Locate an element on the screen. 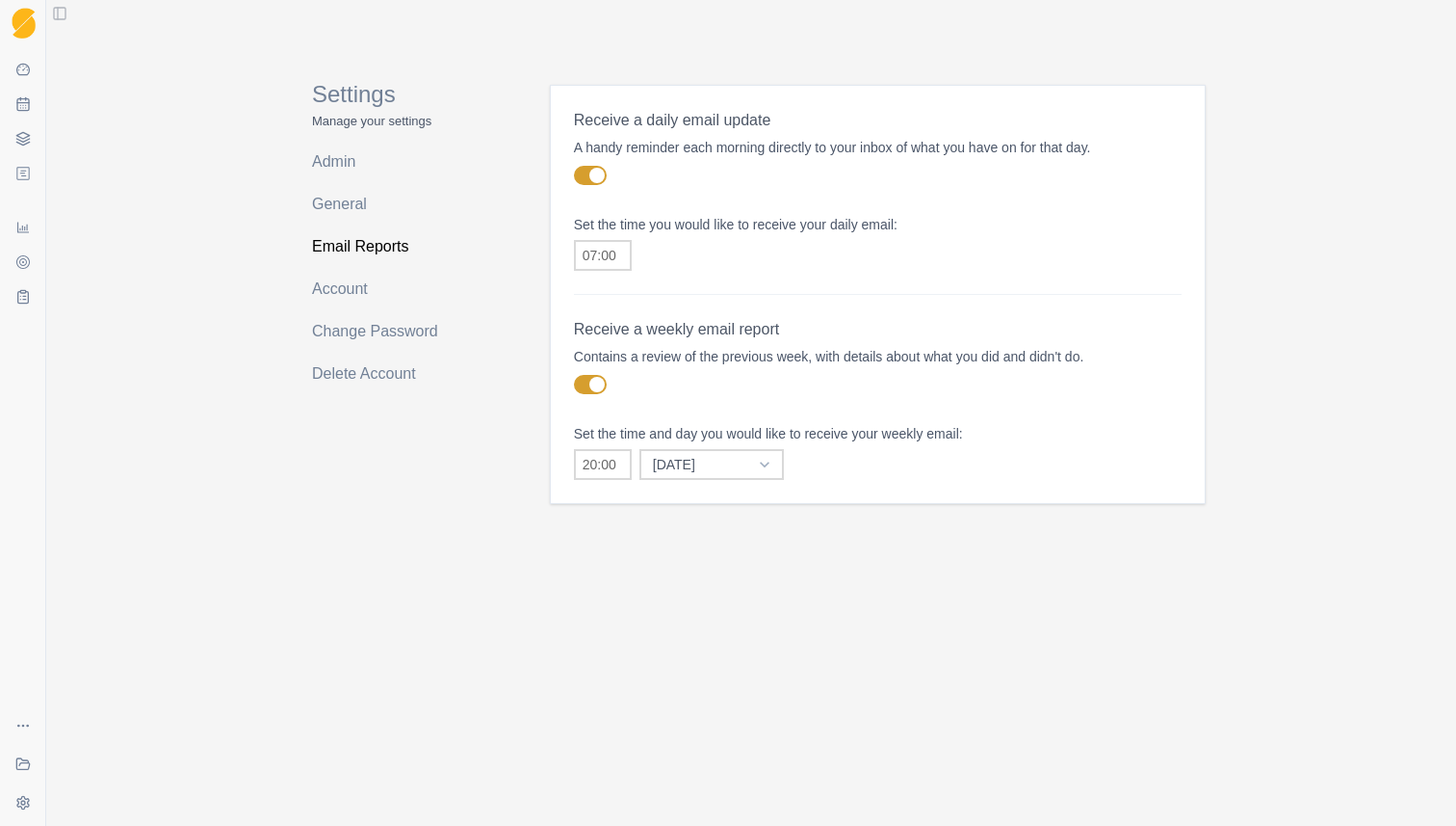  a: Change Password is located at coordinates (388, 332).